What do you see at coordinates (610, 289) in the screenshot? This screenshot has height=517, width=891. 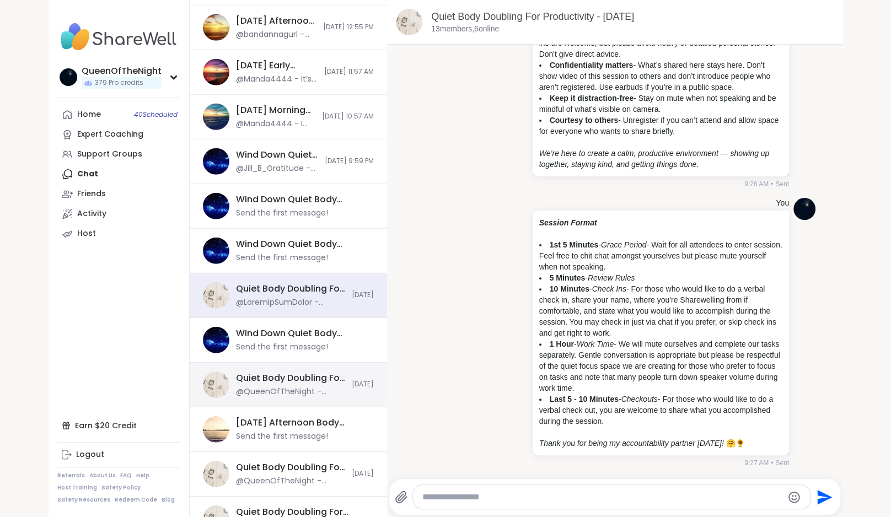 I see `em: Check Ins` at bounding box center [610, 289].